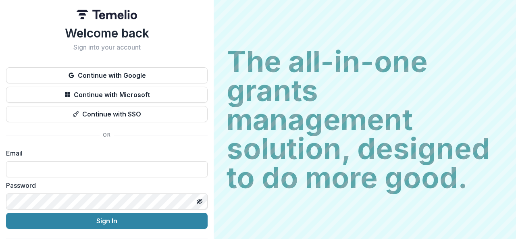 The image size is (516, 239). I want to click on label: Password, so click(104, 185).